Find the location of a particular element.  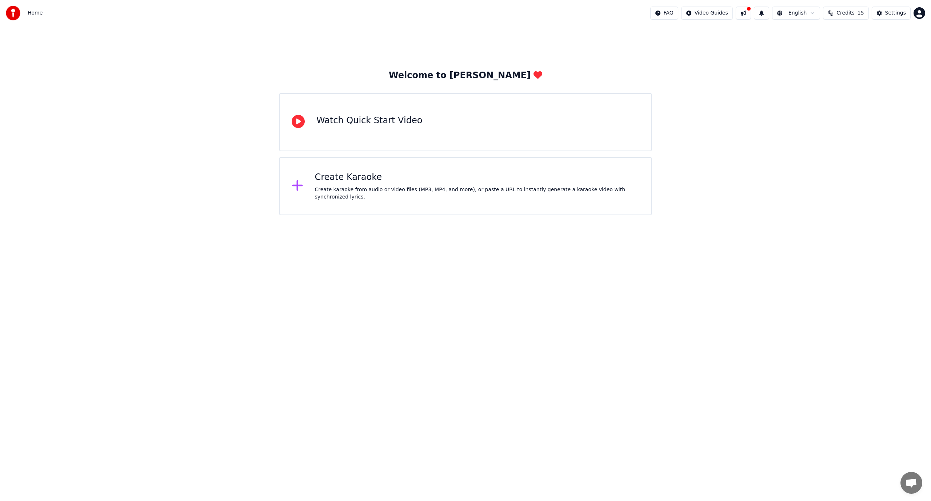

div: Settings is located at coordinates (895, 13).